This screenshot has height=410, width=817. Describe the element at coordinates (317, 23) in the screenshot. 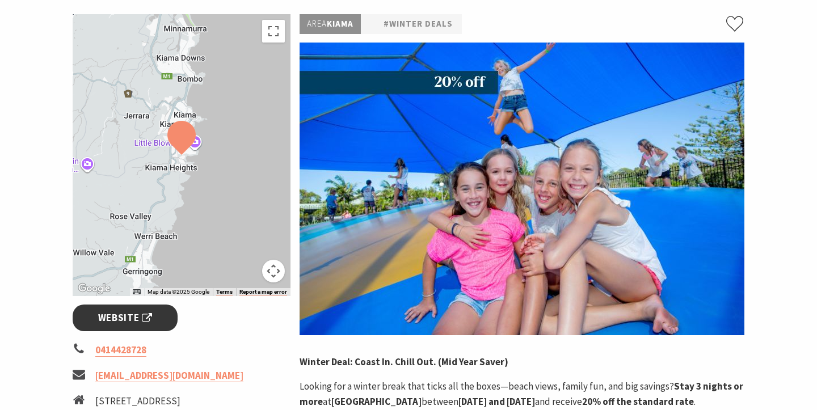

I see `span: Area` at that location.